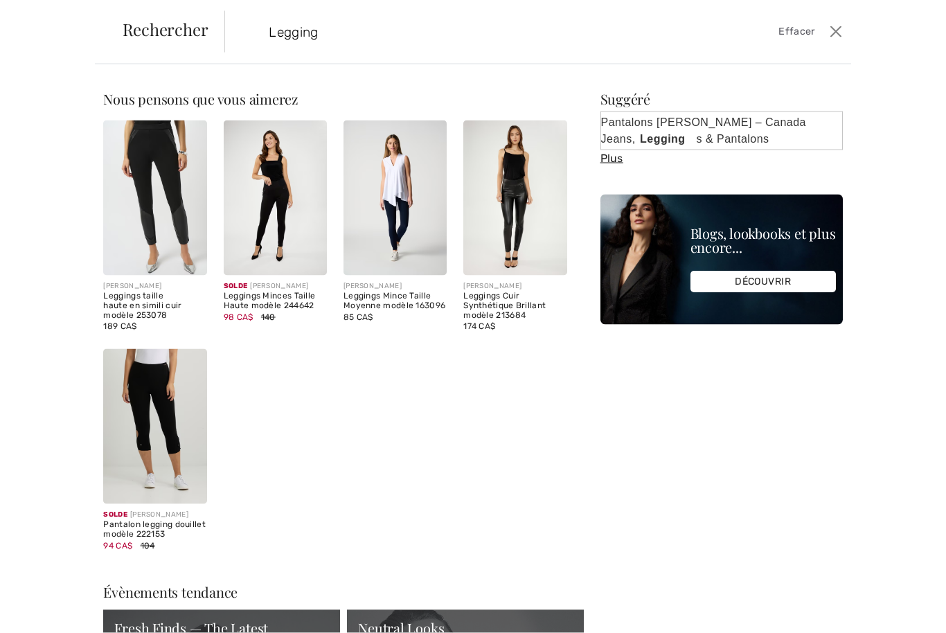 Image resolution: width=946 pixels, height=633 pixels. Describe the element at coordinates (514, 198) in the screenshot. I see `img: Leggings Cuir Synthétique Brillant modèle 213684. Black` at that location.